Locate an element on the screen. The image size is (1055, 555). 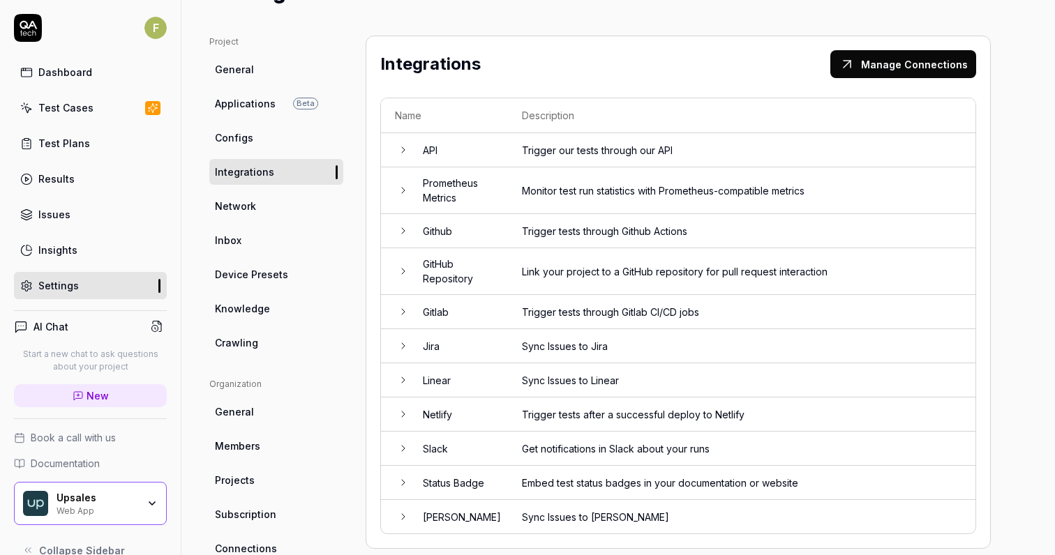
span: Crawling is located at coordinates (237, 343).